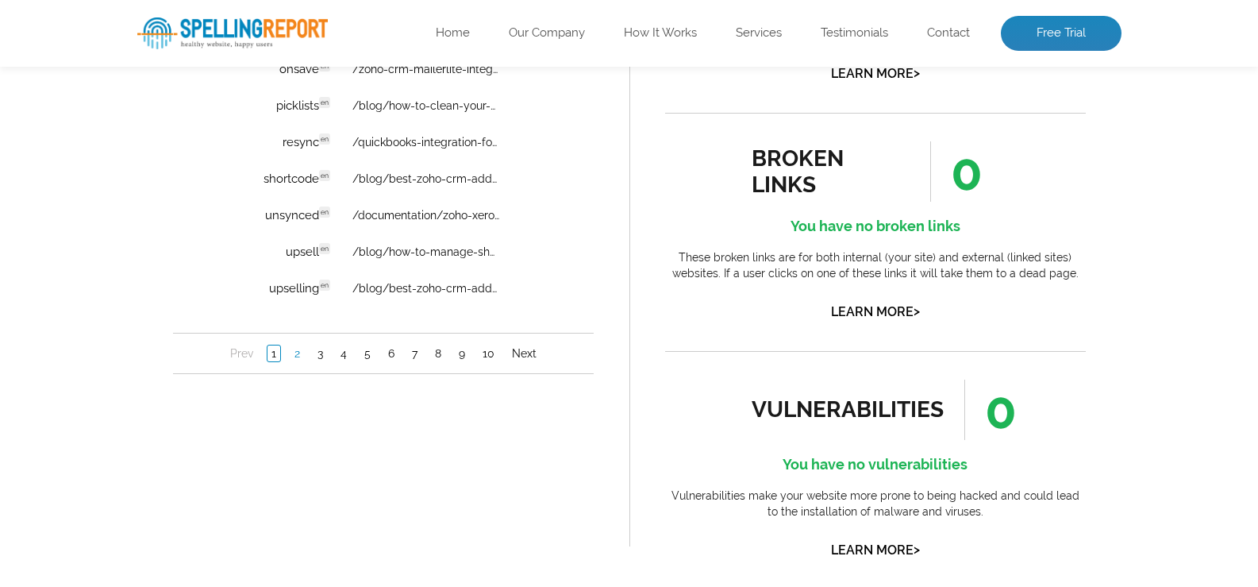 The width and height of the screenshot is (1258, 587). Describe the element at coordinates (252, 240) in the screenshot. I see `a: /quickbooks-integration-for-zoho-crm` at that location.